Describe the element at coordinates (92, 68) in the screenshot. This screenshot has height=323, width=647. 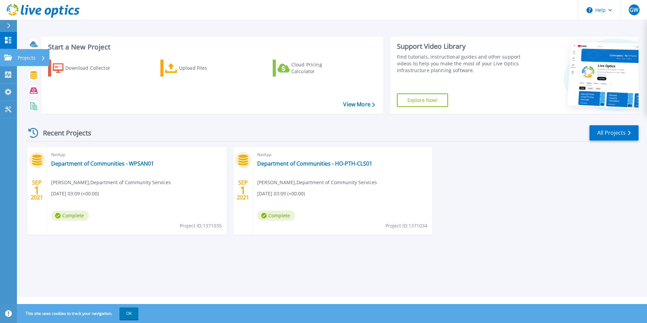
I see `div: Download Collector` at that location.